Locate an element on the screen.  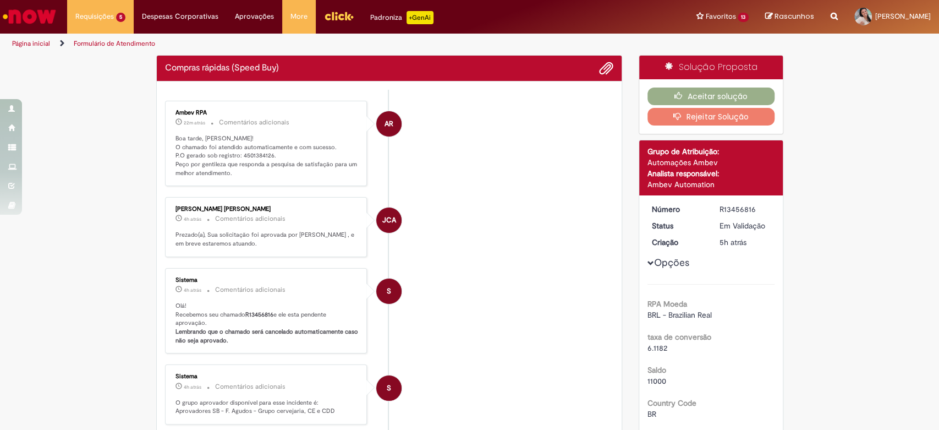
span: Requisições is located at coordinates (95, 16).